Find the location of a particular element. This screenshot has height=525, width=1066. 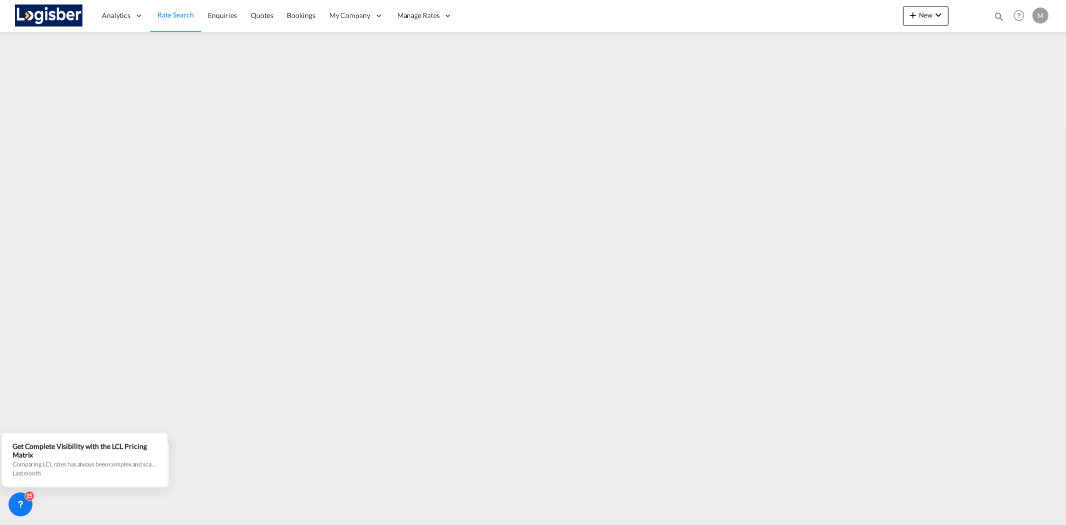

md-icon: icon-plus 400-fg is located at coordinates (913, 15).